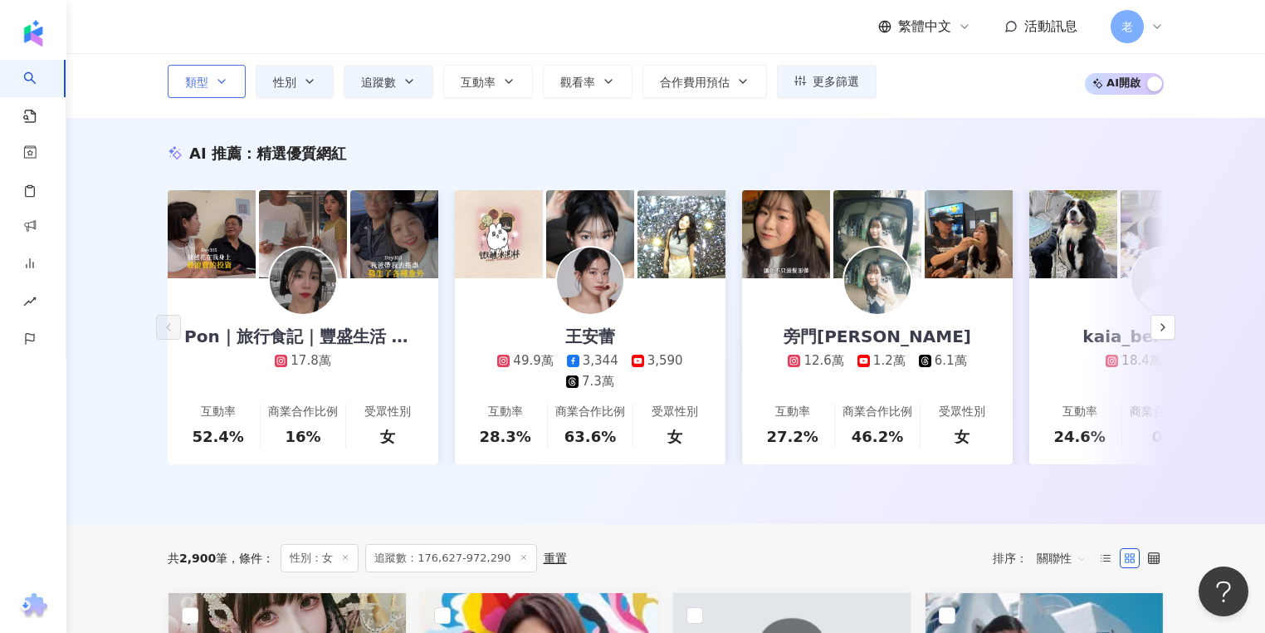  Describe the element at coordinates (695, 82) in the screenshot. I see `span: 合作費用預估` at that location.